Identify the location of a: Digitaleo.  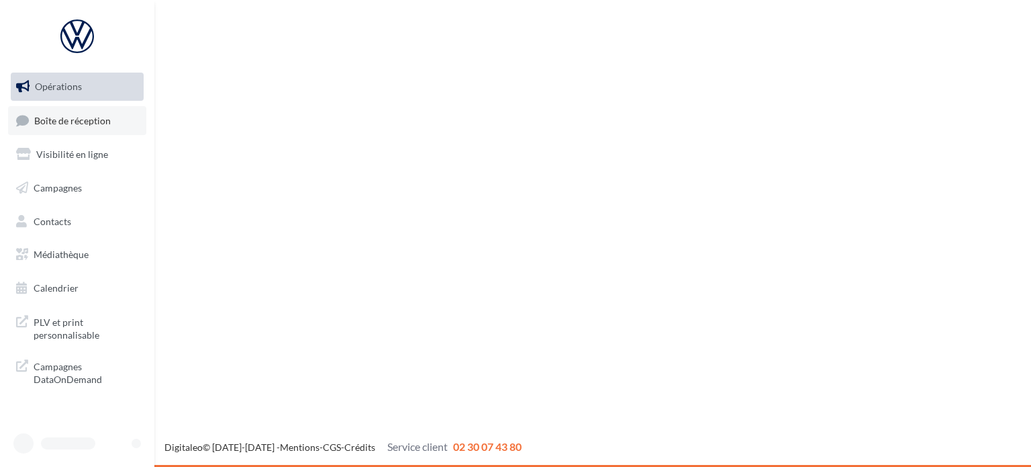
(183, 446).